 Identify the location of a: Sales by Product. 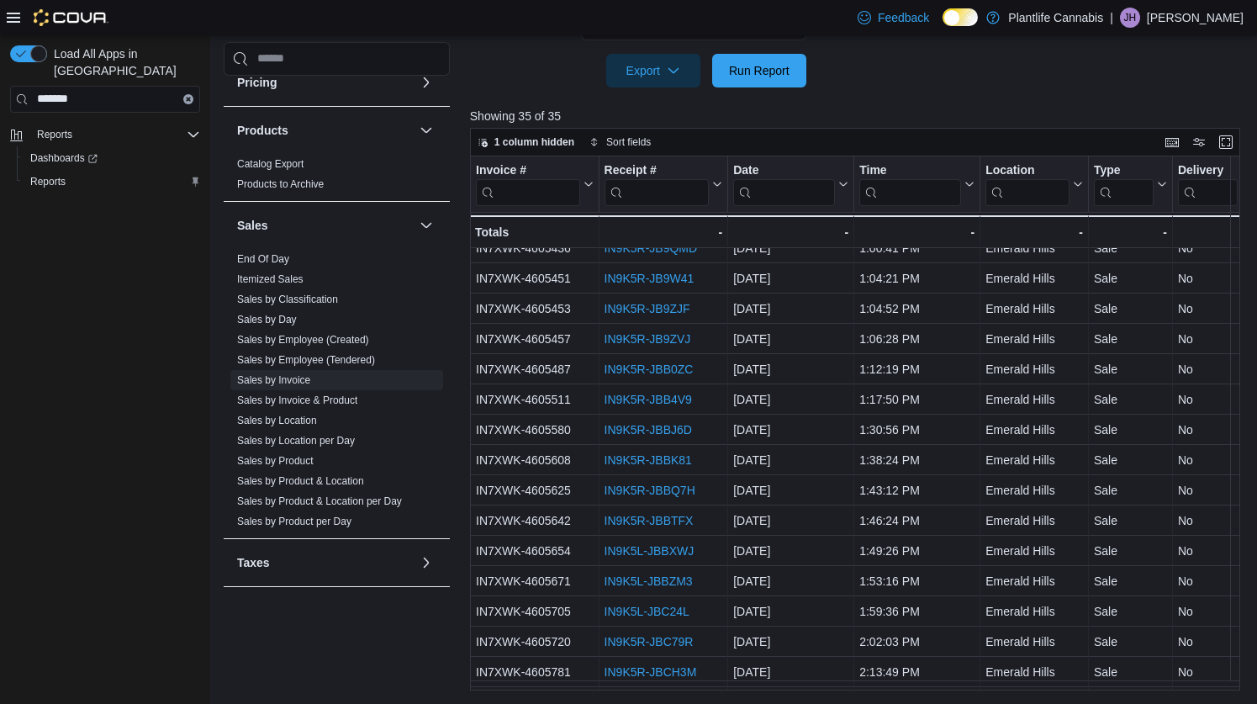
(275, 461).